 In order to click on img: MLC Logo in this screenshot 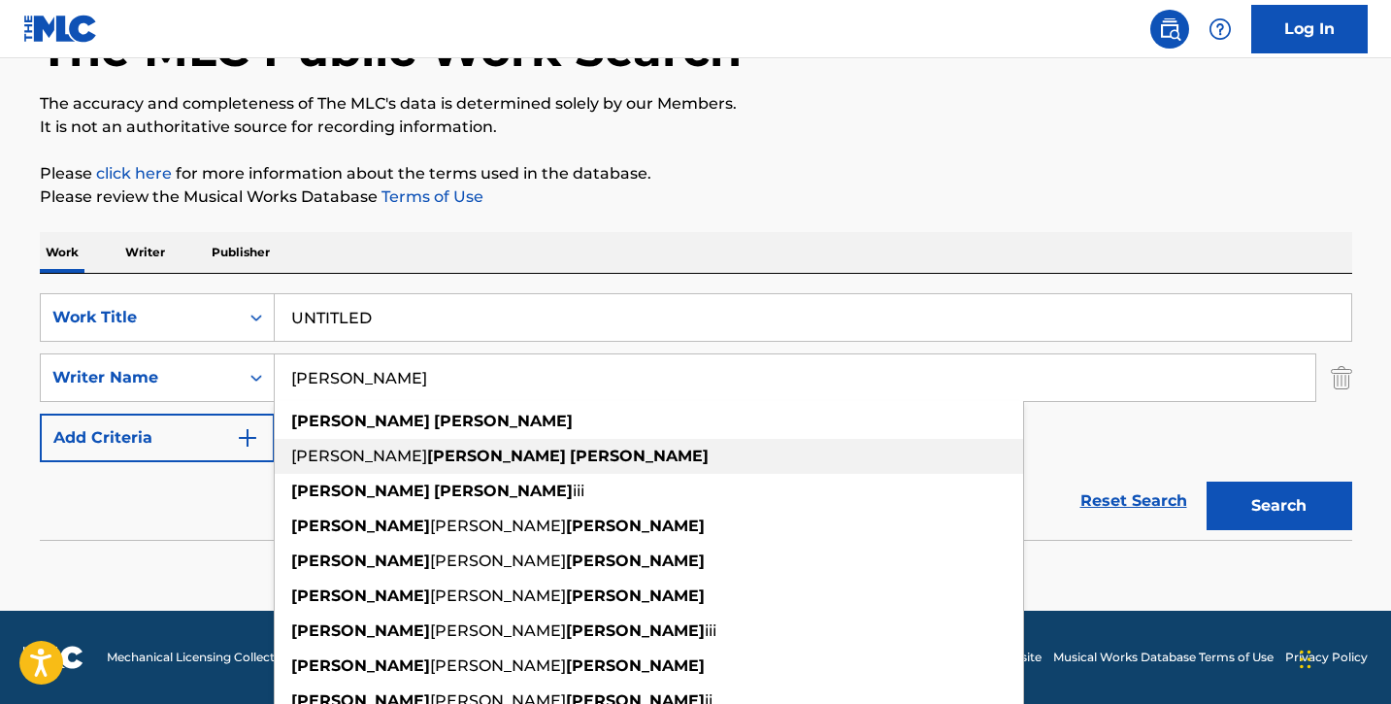, I will do `click(60, 28)`.